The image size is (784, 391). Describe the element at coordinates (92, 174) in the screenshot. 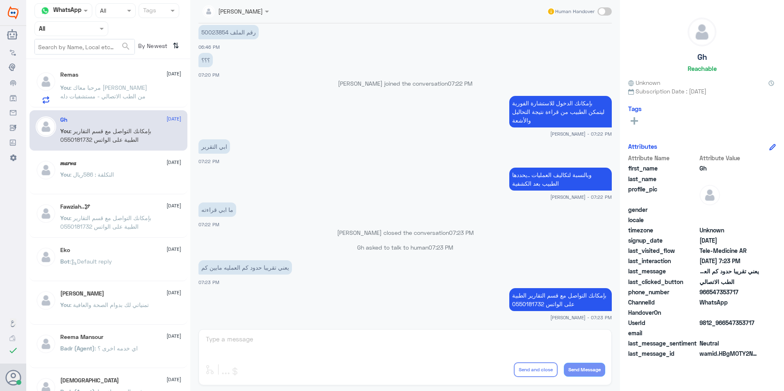

I see `span: : التكلفة : 586ريال` at that location.